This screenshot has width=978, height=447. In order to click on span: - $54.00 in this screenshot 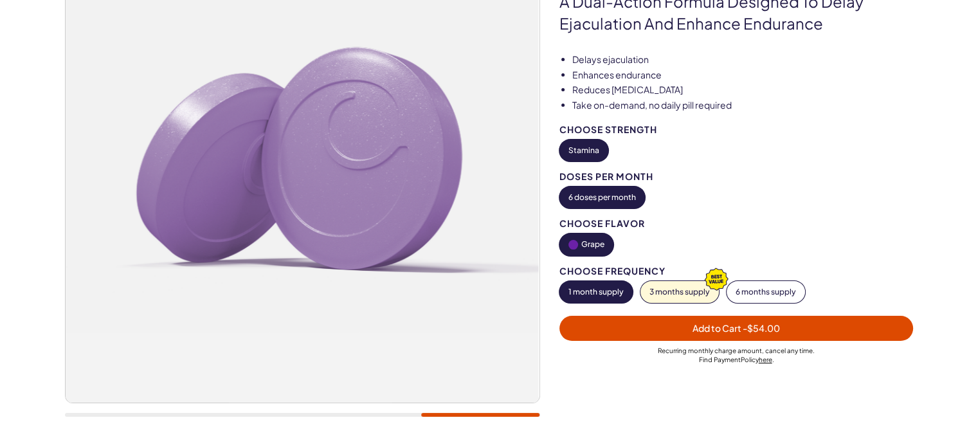, I will do `click(761, 328)`.